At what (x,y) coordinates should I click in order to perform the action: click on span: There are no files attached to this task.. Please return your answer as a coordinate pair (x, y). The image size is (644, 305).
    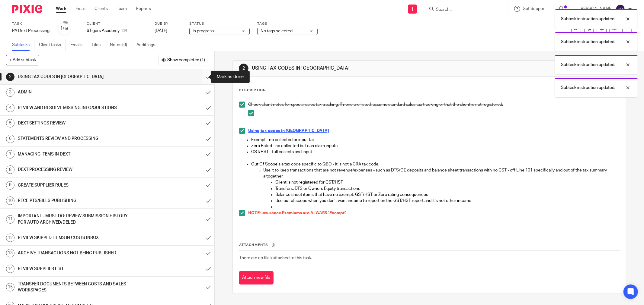
    Looking at the image, I should click on (275, 258).